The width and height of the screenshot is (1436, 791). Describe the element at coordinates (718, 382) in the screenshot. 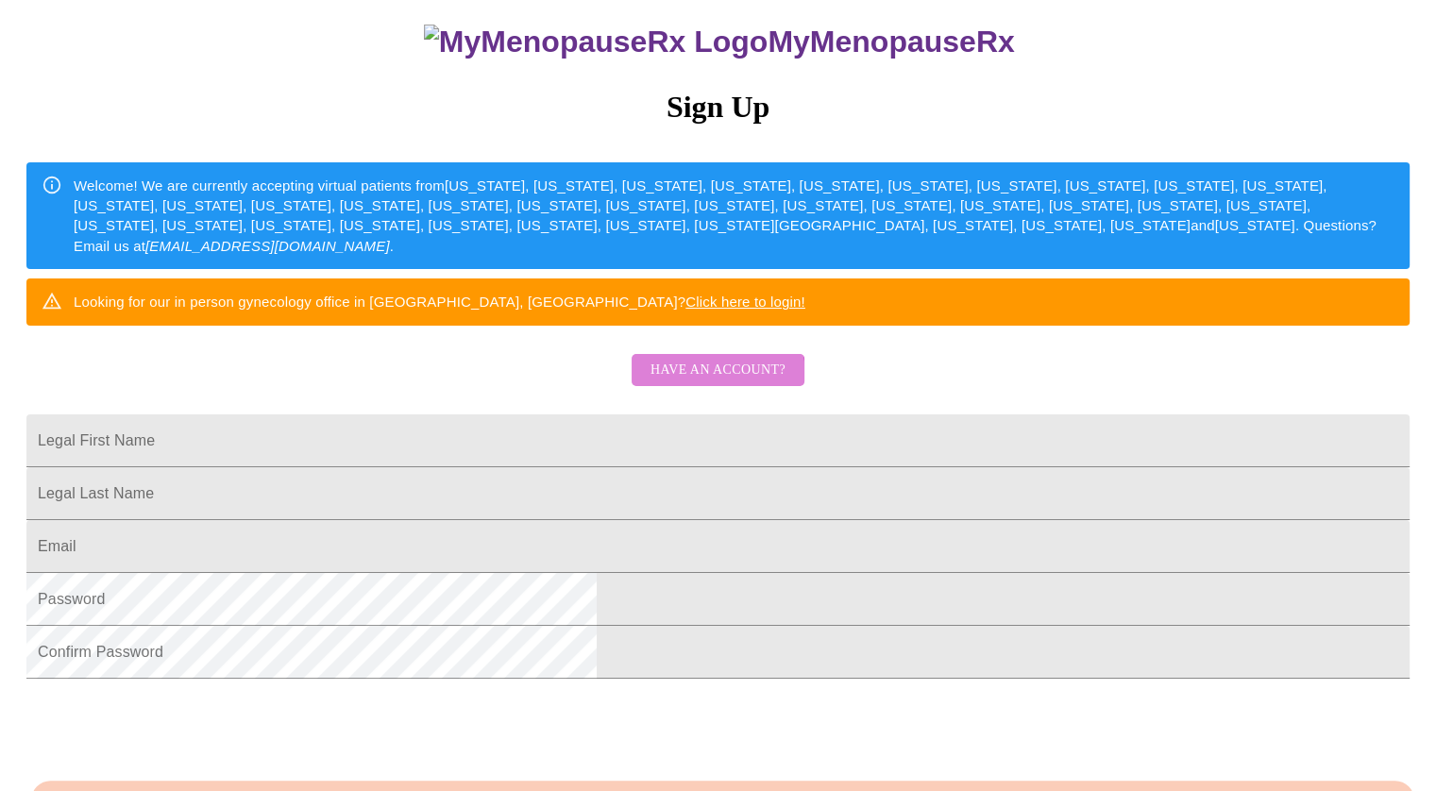

I see `a: Have an account?` at that location.